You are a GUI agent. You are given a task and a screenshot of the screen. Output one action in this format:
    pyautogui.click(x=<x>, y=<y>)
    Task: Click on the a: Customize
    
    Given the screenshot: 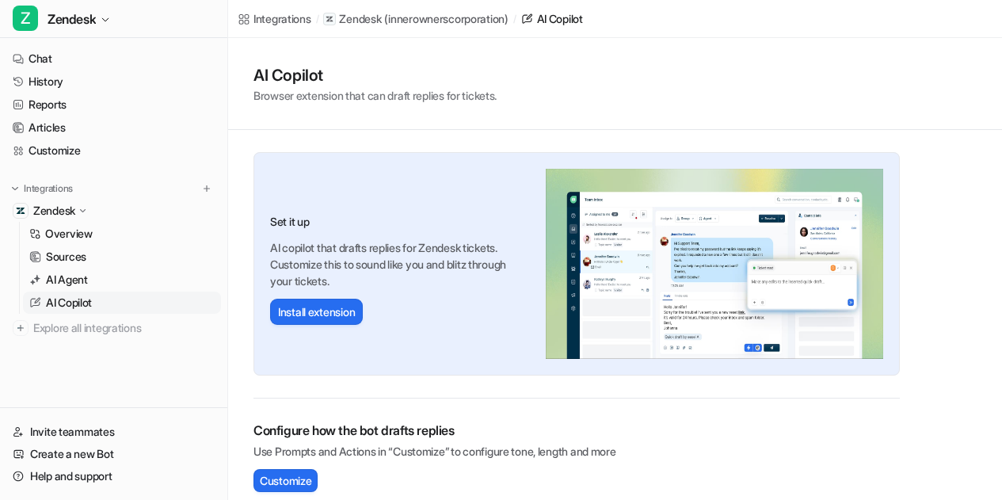 What is the action you would take?
    pyautogui.click(x=113, y=150)
    